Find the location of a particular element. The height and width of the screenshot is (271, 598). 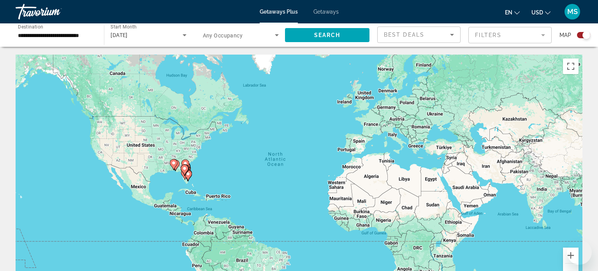

span: Destination is located at coordinates (30, 26).